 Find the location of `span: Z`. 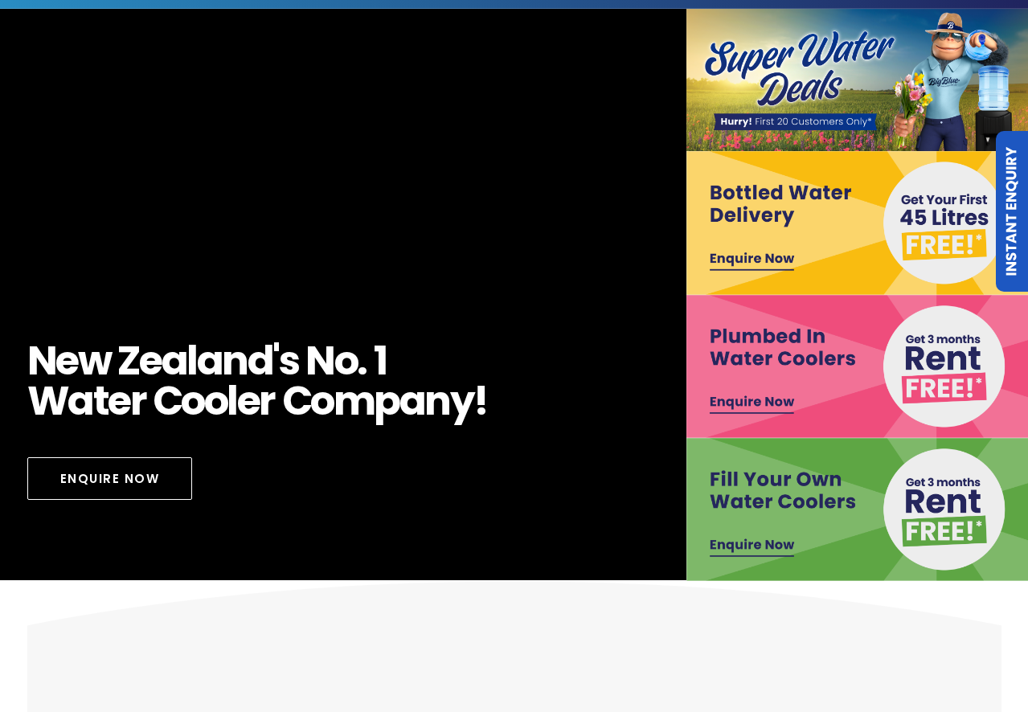

span: Z is located at coordinates (129, 361).